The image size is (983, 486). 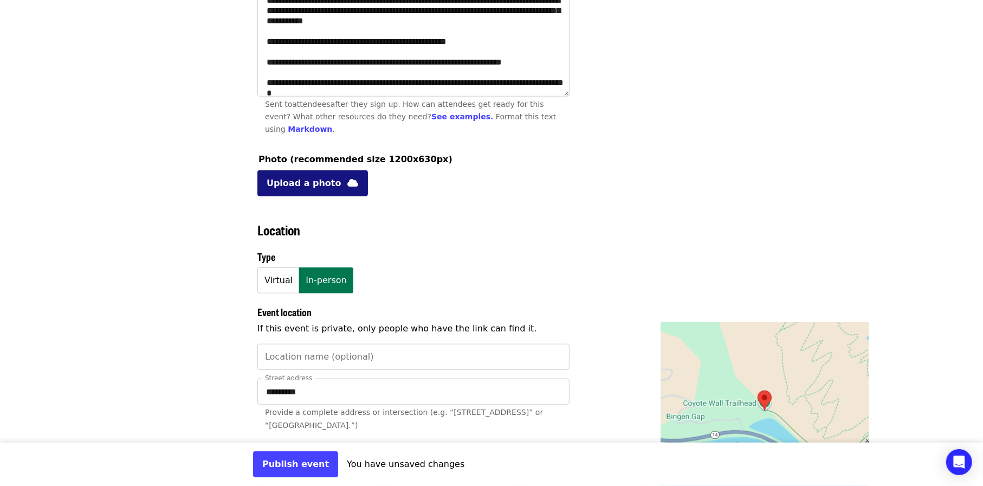 I want to click on span: If this event is private, only people who have the link can find it., so click(x=397, y=328).